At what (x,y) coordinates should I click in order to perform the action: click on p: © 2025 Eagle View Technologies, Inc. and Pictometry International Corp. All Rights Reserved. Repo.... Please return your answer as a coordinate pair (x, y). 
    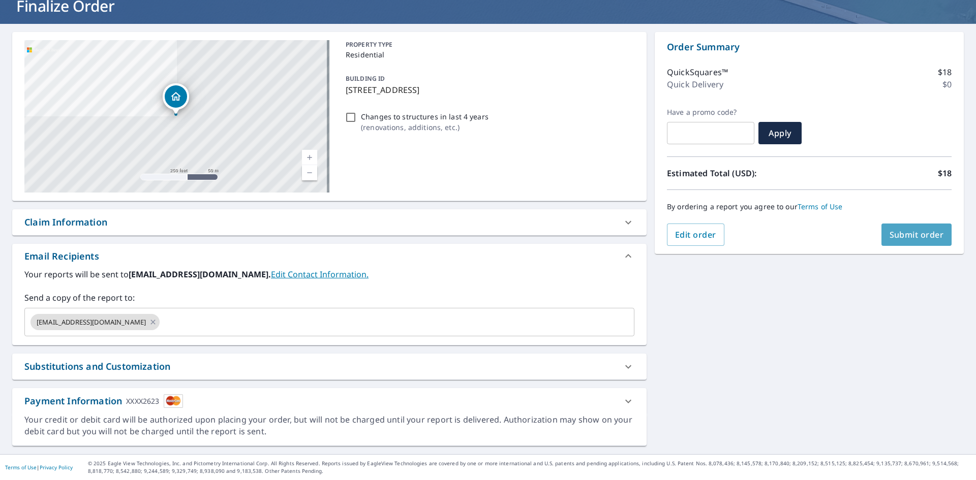
    Looking at the image, I should click on (529, 467).